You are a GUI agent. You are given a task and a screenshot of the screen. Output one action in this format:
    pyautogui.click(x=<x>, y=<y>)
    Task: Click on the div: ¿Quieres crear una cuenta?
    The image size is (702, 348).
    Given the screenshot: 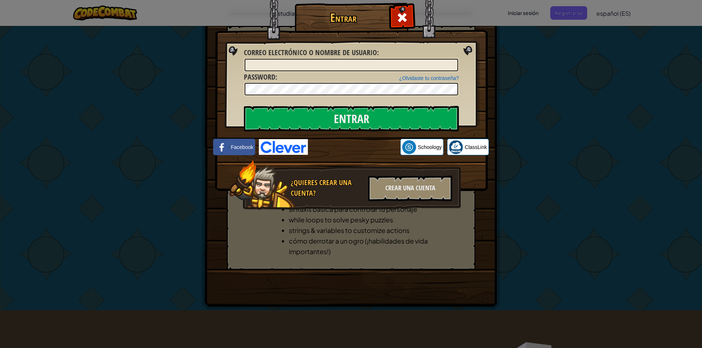 What is the action you would take?
    pyautogui.click(x=327, y=188)
    